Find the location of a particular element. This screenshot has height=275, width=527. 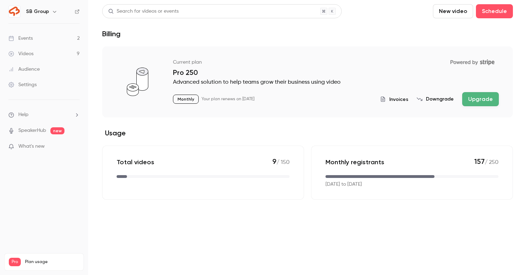

button: New video is located at coordinates (453, 11).